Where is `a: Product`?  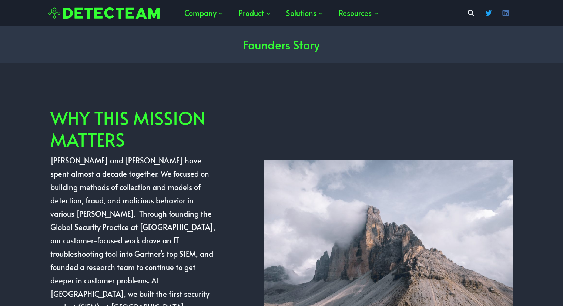
a: Product is located at coordinates (255, 13).